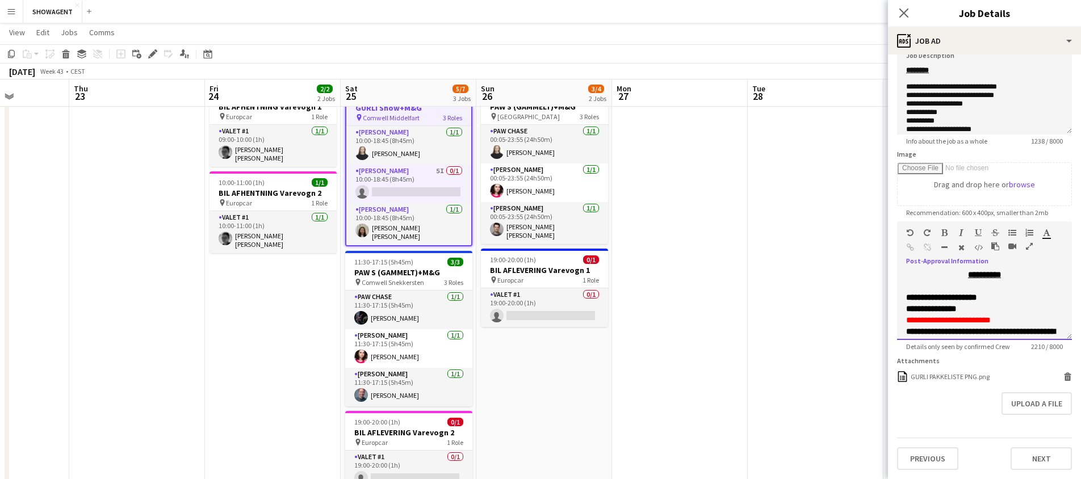 This screenshot has height=479, width=1081. Describe the element at coordinates (80, 96) in the screenshot. I see `span: 23` at that location.